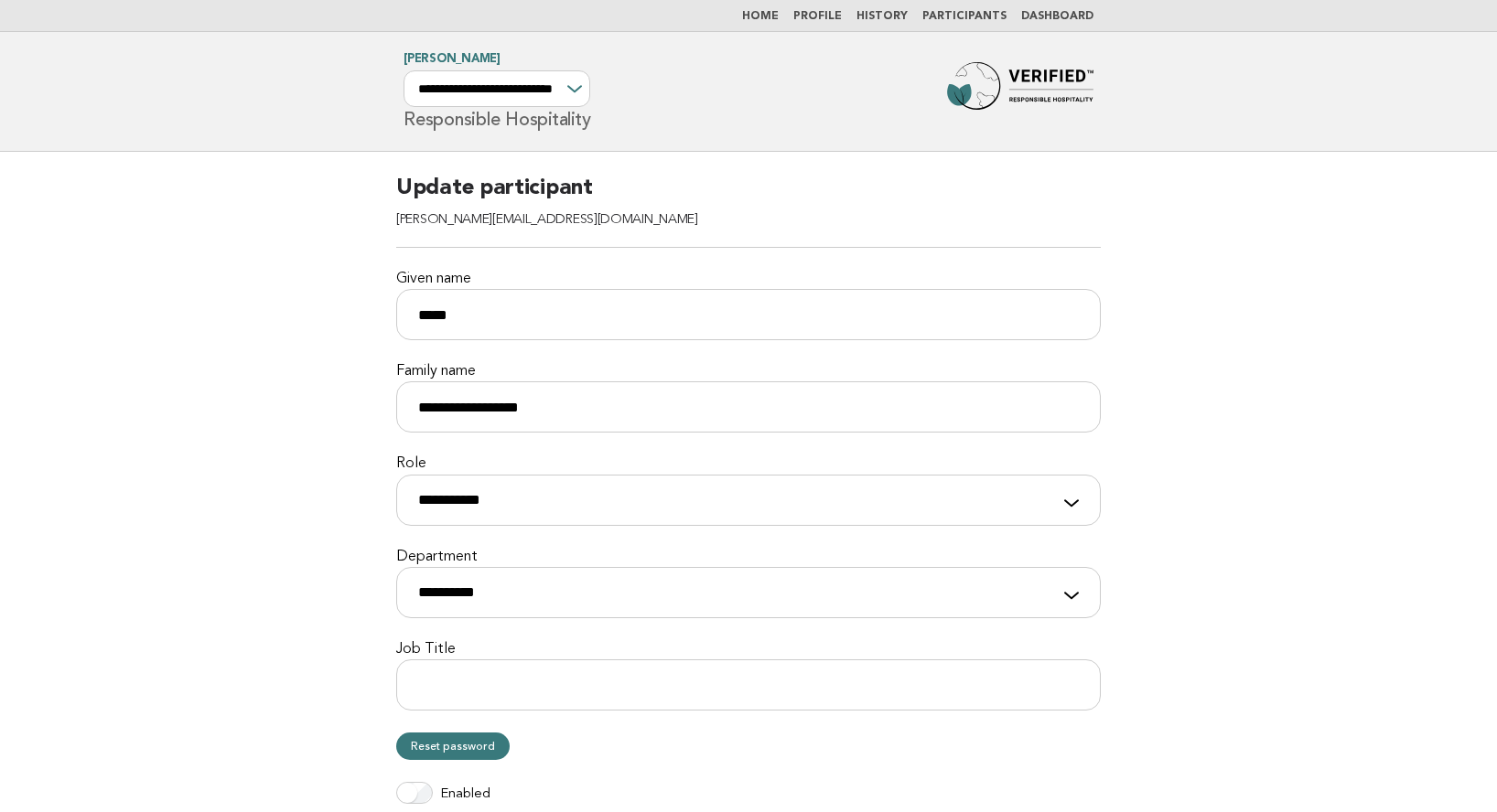 Image resolution: width=1497 pixels, height=812 pixels. Describe the element at coordinates (760, 16) in the screenshot. I see `a: Home` at that location.